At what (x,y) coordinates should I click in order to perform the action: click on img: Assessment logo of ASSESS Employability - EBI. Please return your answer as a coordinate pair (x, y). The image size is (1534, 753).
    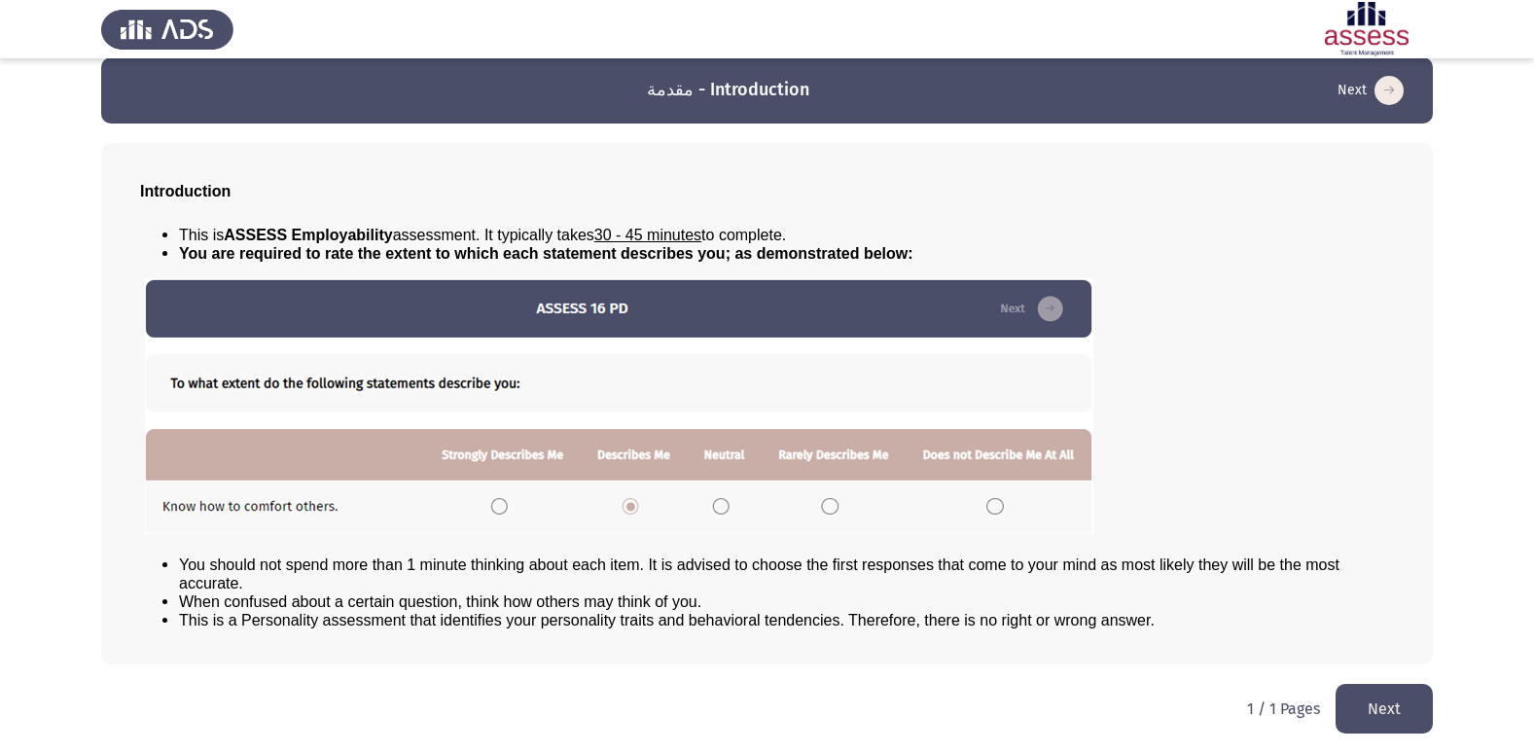
    Looking at the image, I should click on (1367, 29).